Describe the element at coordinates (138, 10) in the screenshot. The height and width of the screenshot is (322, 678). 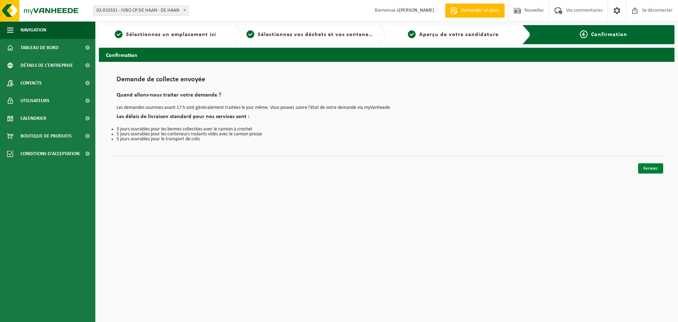
I see `font: 02-010331 - IVBO CP DE HAAN - DE HAAN` at that location.